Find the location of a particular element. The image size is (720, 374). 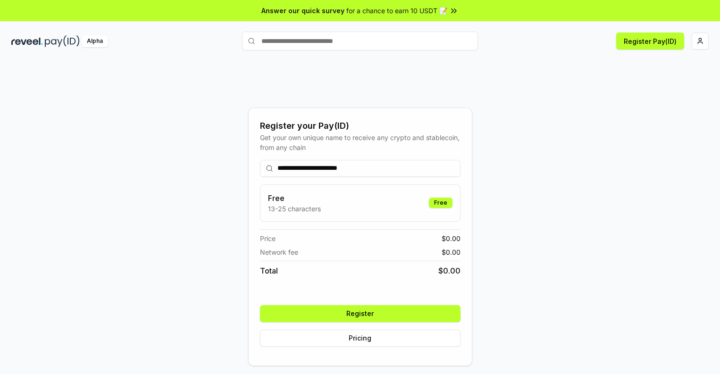

button: Register is located at coordinates (360, 314).